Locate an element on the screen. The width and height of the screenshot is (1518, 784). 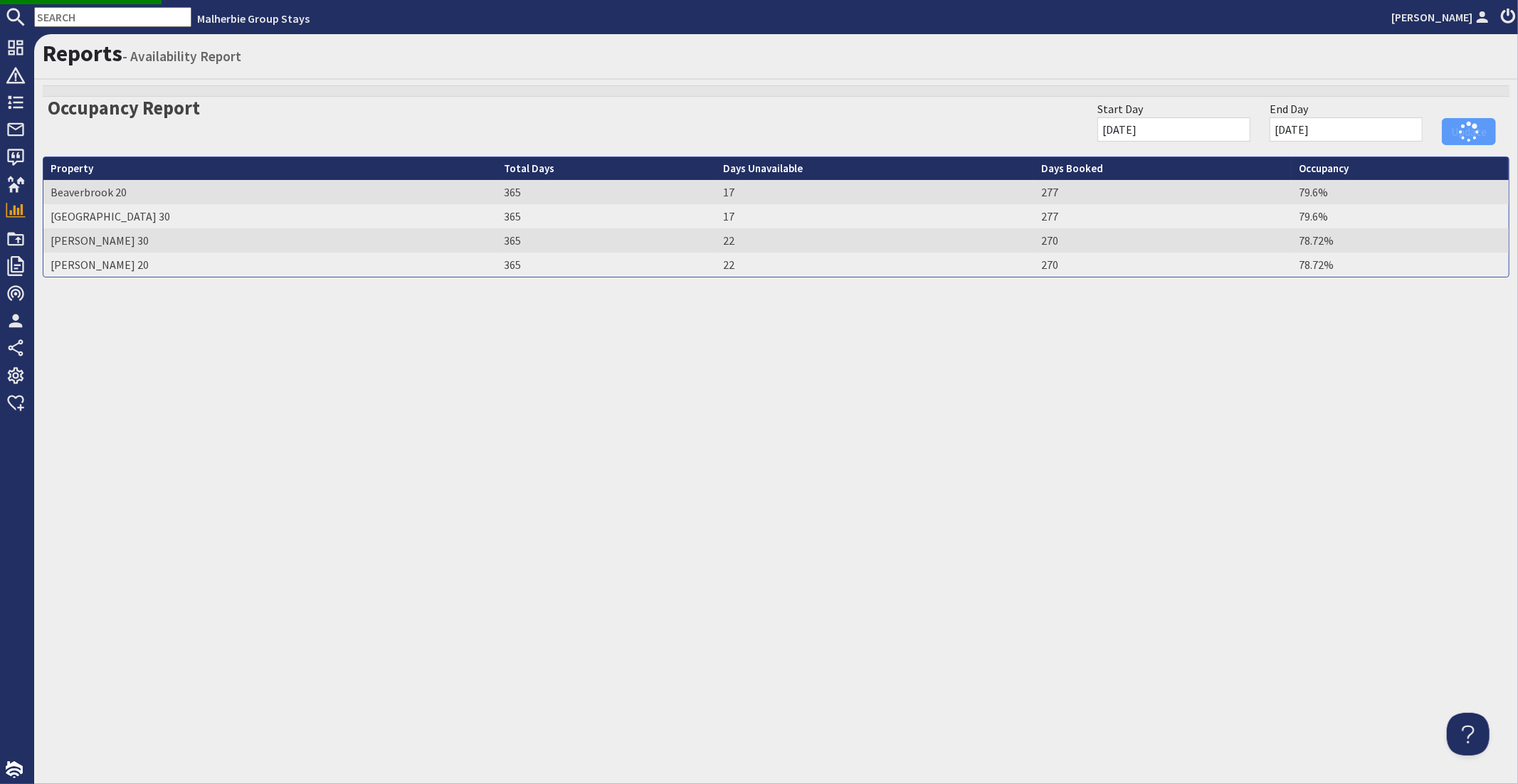
label: Start Day is located at coordinates (1121, 109).